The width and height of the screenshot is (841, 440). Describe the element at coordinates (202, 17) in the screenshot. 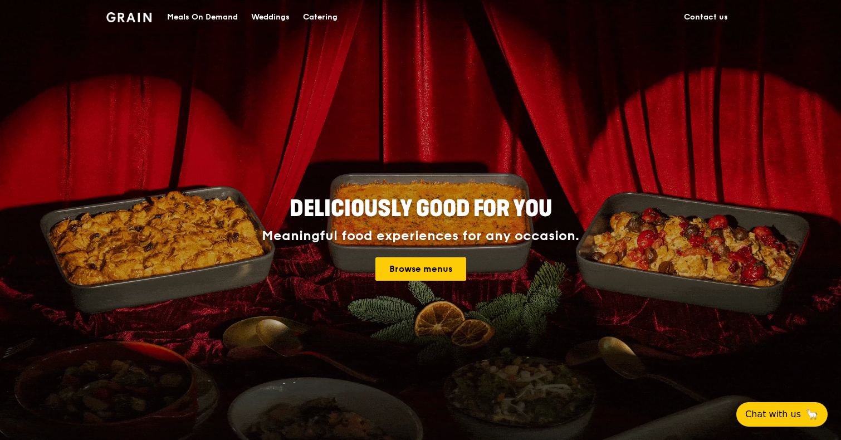

I see `div: Meals On Demand` at that location.